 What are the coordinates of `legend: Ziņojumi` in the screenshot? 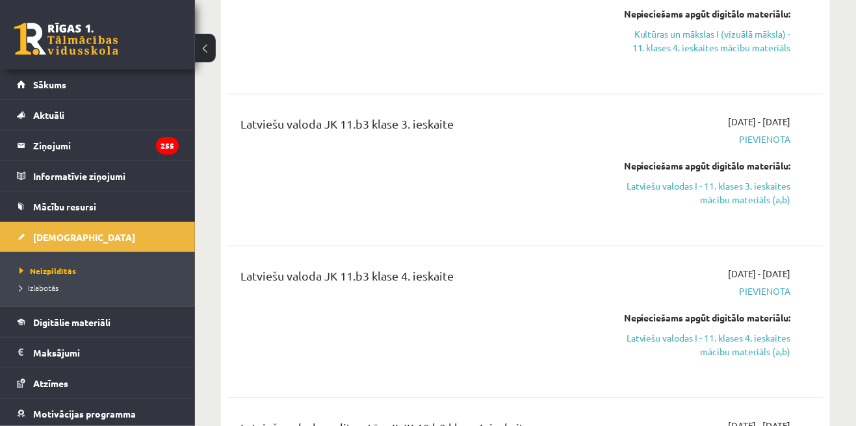 It's located at (106, 146).